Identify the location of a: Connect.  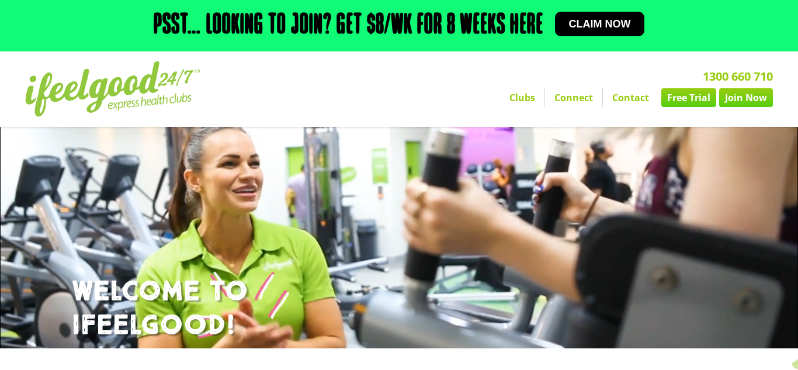
(573, 98).